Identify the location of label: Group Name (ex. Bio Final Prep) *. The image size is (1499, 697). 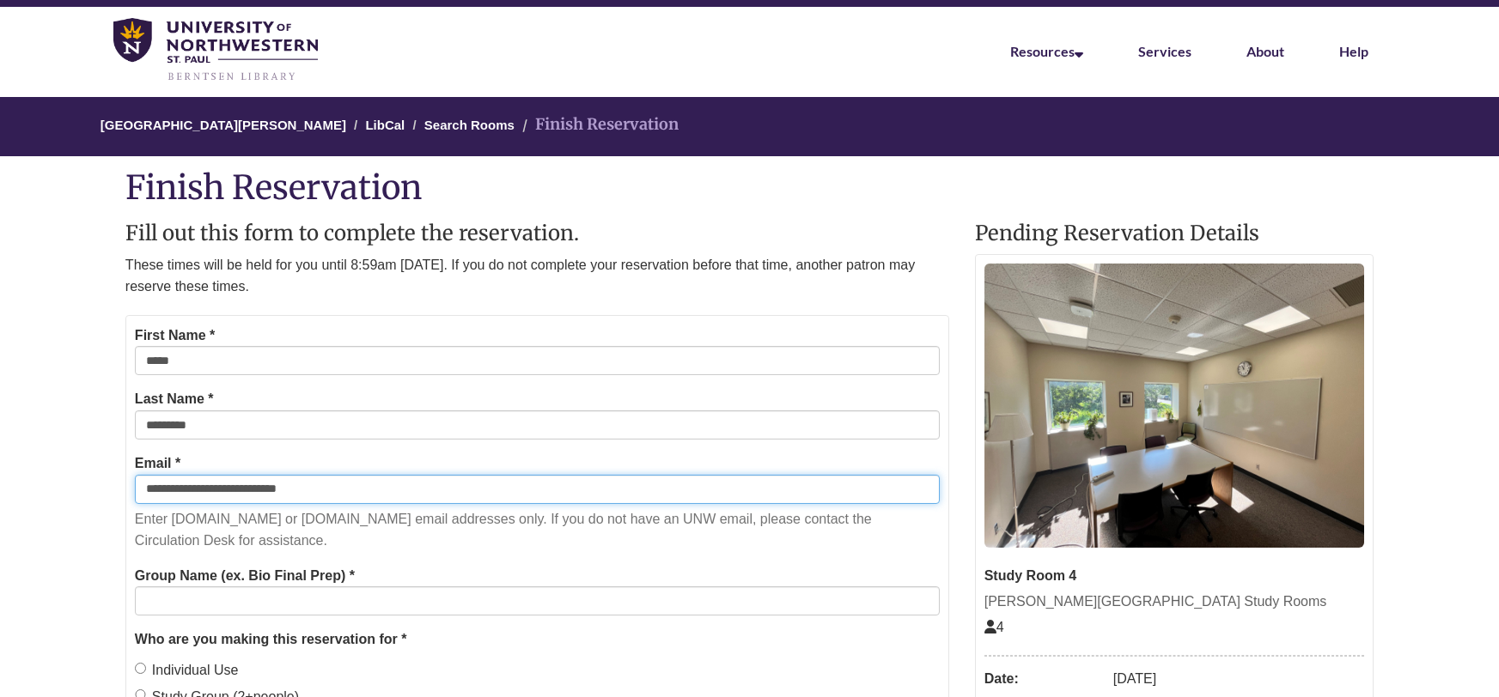
(245, 576).